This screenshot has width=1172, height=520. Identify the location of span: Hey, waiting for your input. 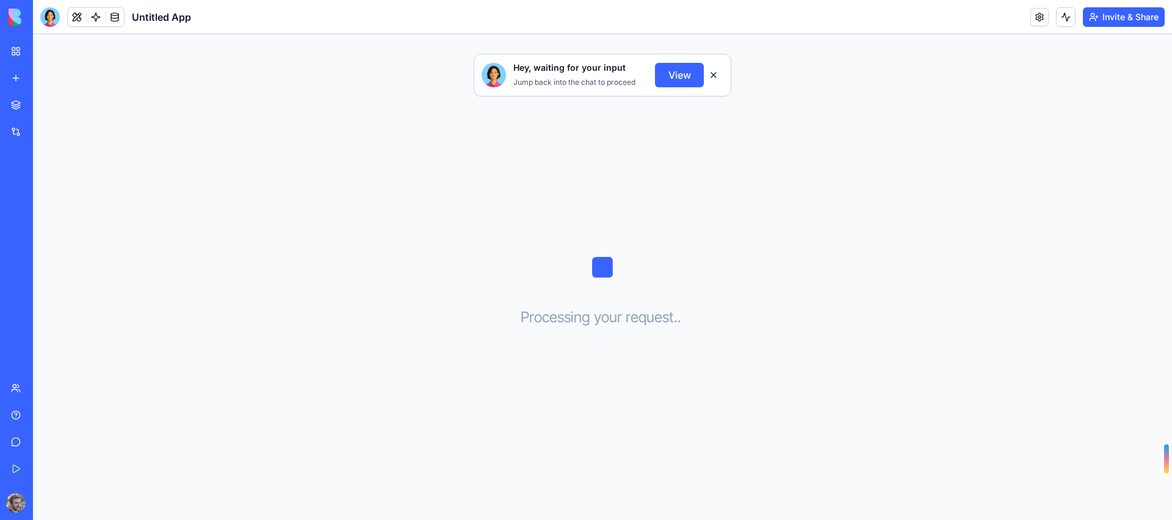
(570, 68).